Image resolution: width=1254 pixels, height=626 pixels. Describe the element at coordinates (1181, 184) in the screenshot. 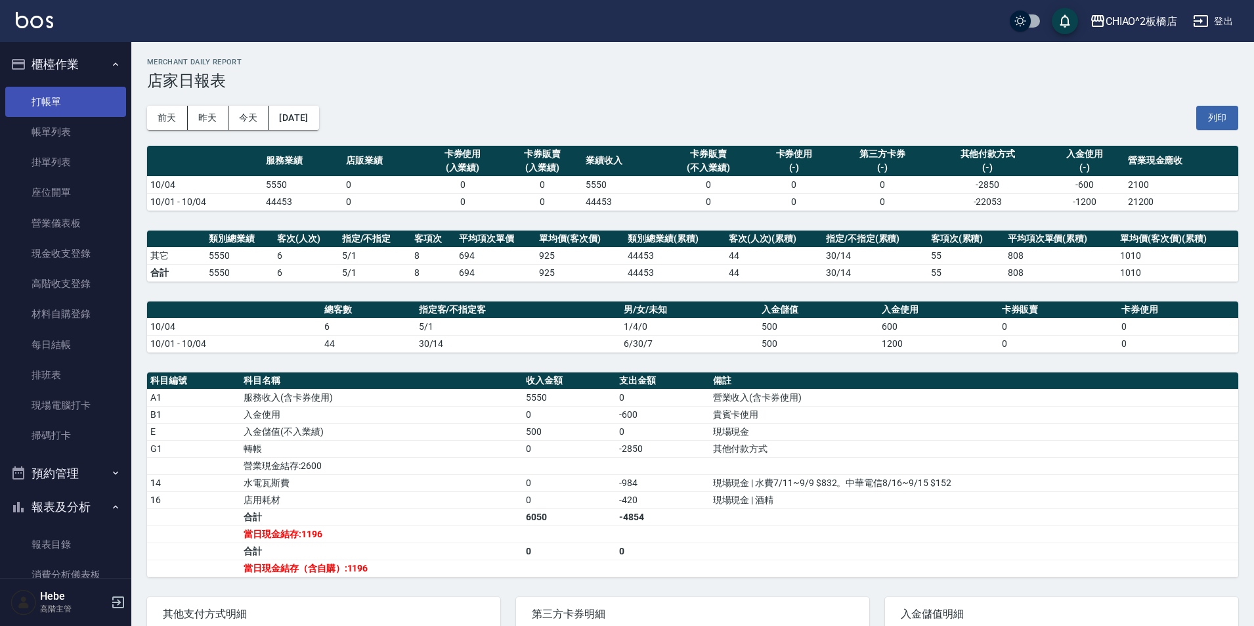

I see `td: 2100` at that location.